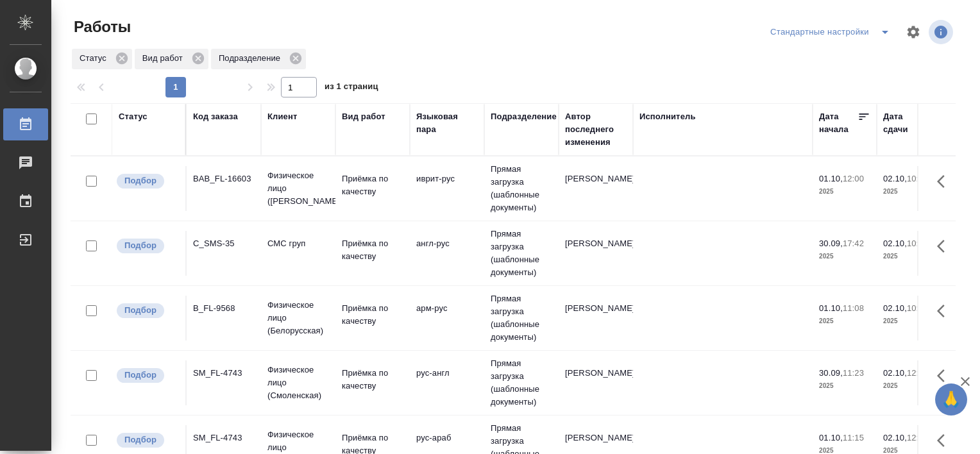 Image resolution: width=980 pixels, height=454 pixels. Describe the element at coordinates (224, 244) in the screenshot. I see `div: C_SMS-35` at that location.